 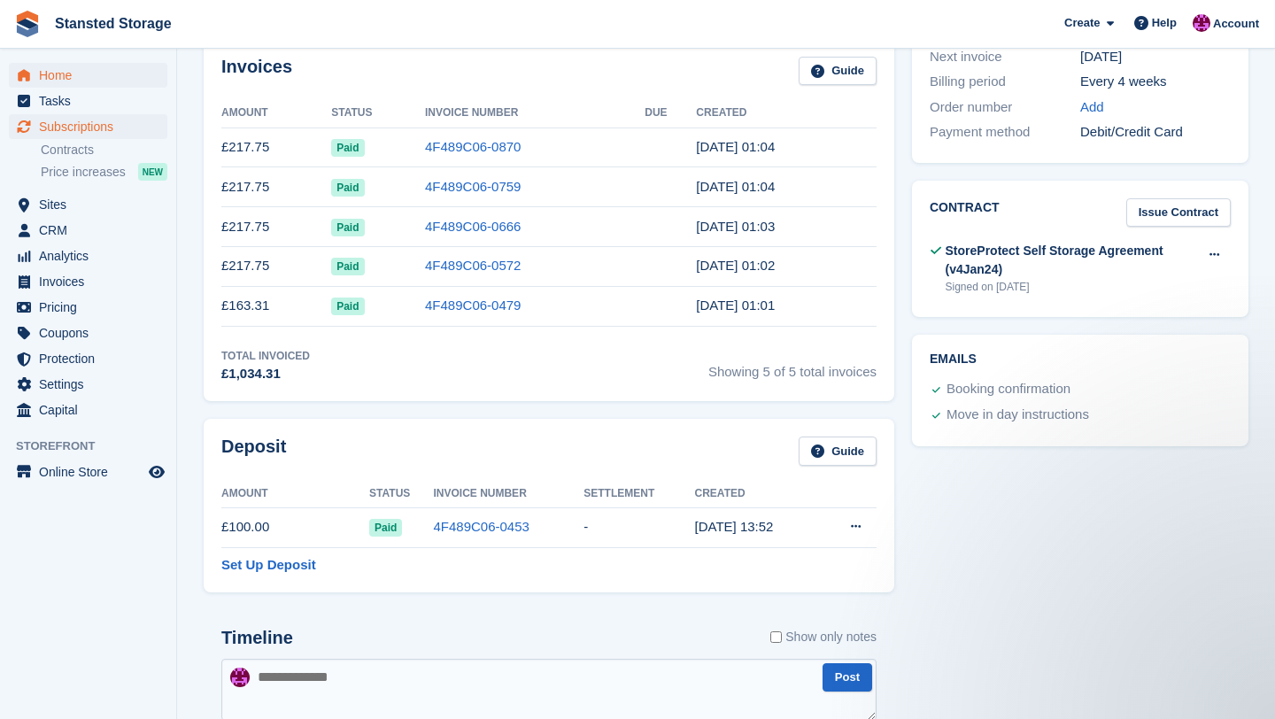 I want to click on div: Move in day instructions, so click(x=1017, y=415).